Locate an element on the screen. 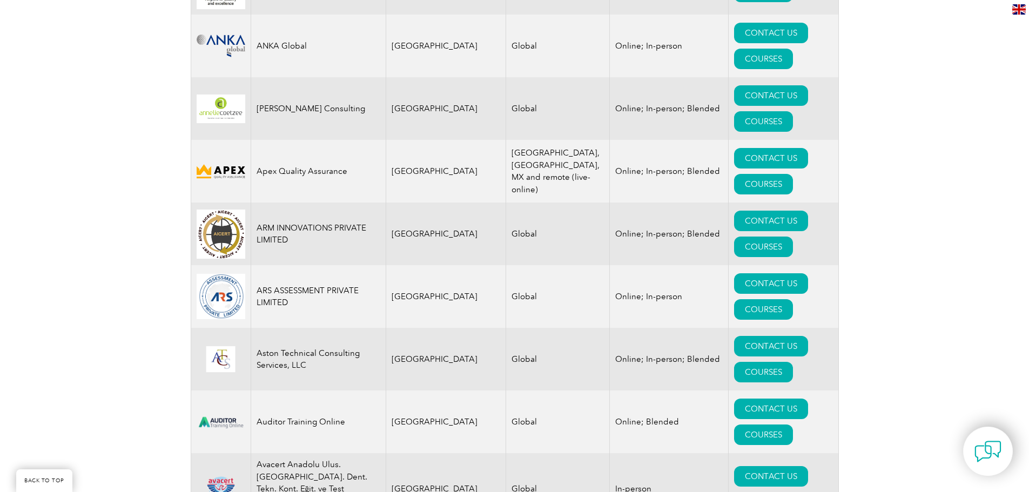 Image resolution: width=1029 pixels, height=492 pixels. img: contact-chat.png is located at coordinates (988, 451).